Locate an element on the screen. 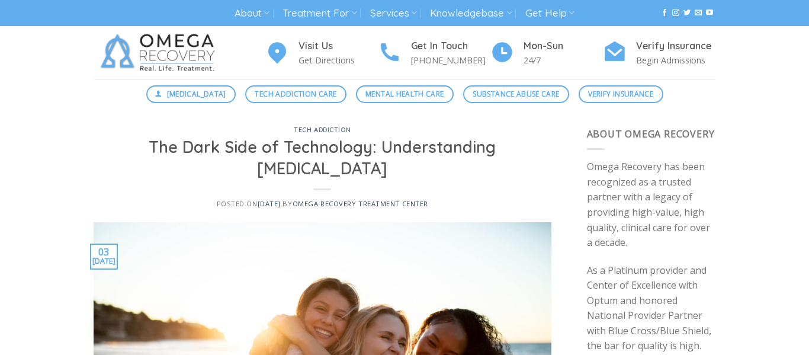 The height and width of the screenshot is (355, 809). img: Omega Recovery is located at coordinates (160, 53).